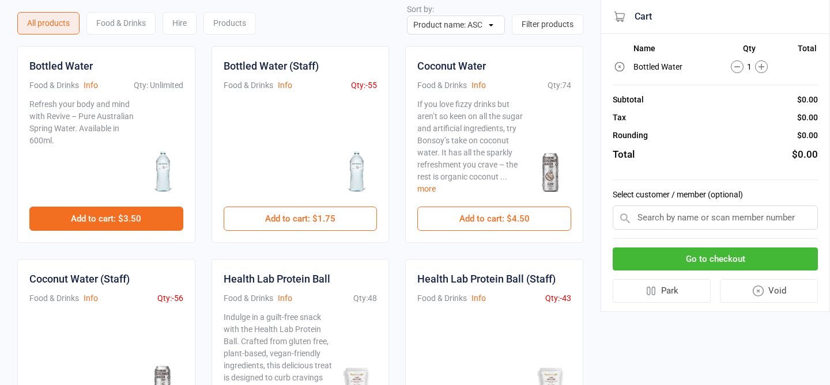  What do you see at coordinates (163, 172) in the screenshot?
I see `img: Bottled Water` at bounding box center [163, 172].